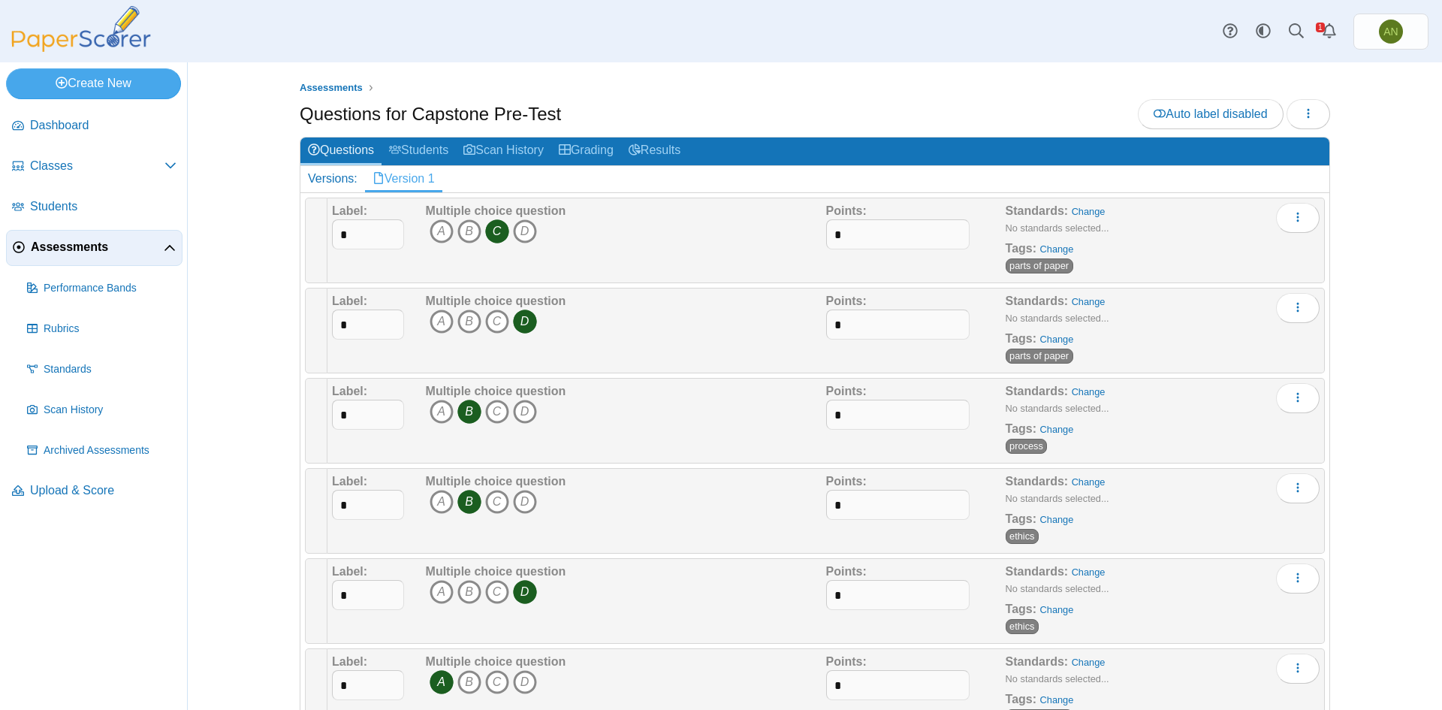  What do you see at coordinates (101, 288) in the screenshot?
I see `a: Performance Bands` at bounding box center [101, 288].